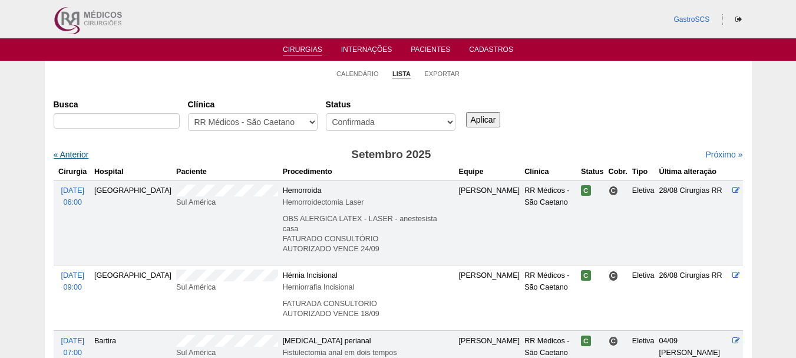 The image size is (796, 358). What do you see at coordinates (358, 74) in the screenshot?
I see `a: Calendário` at bounding box center [358, 74].